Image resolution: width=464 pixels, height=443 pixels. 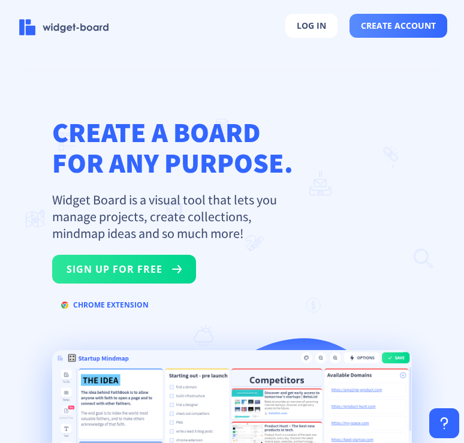 What do you see at coordinates (311, 26) in the screenshot?
I see `button: log in` at bounding box center [311, 26].